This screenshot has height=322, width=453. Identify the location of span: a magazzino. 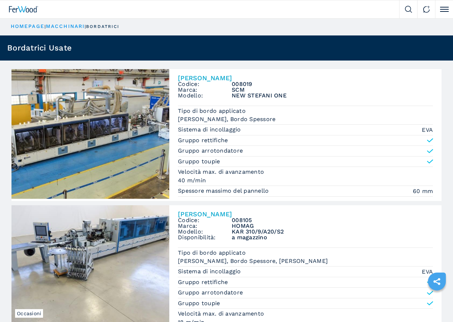
(332, 238).